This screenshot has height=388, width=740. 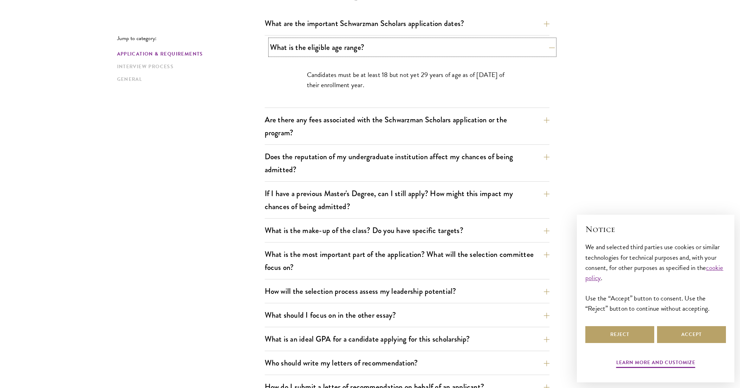 I want to click on button: What should I focus on in the other essay?, so click(x=407, y=315).